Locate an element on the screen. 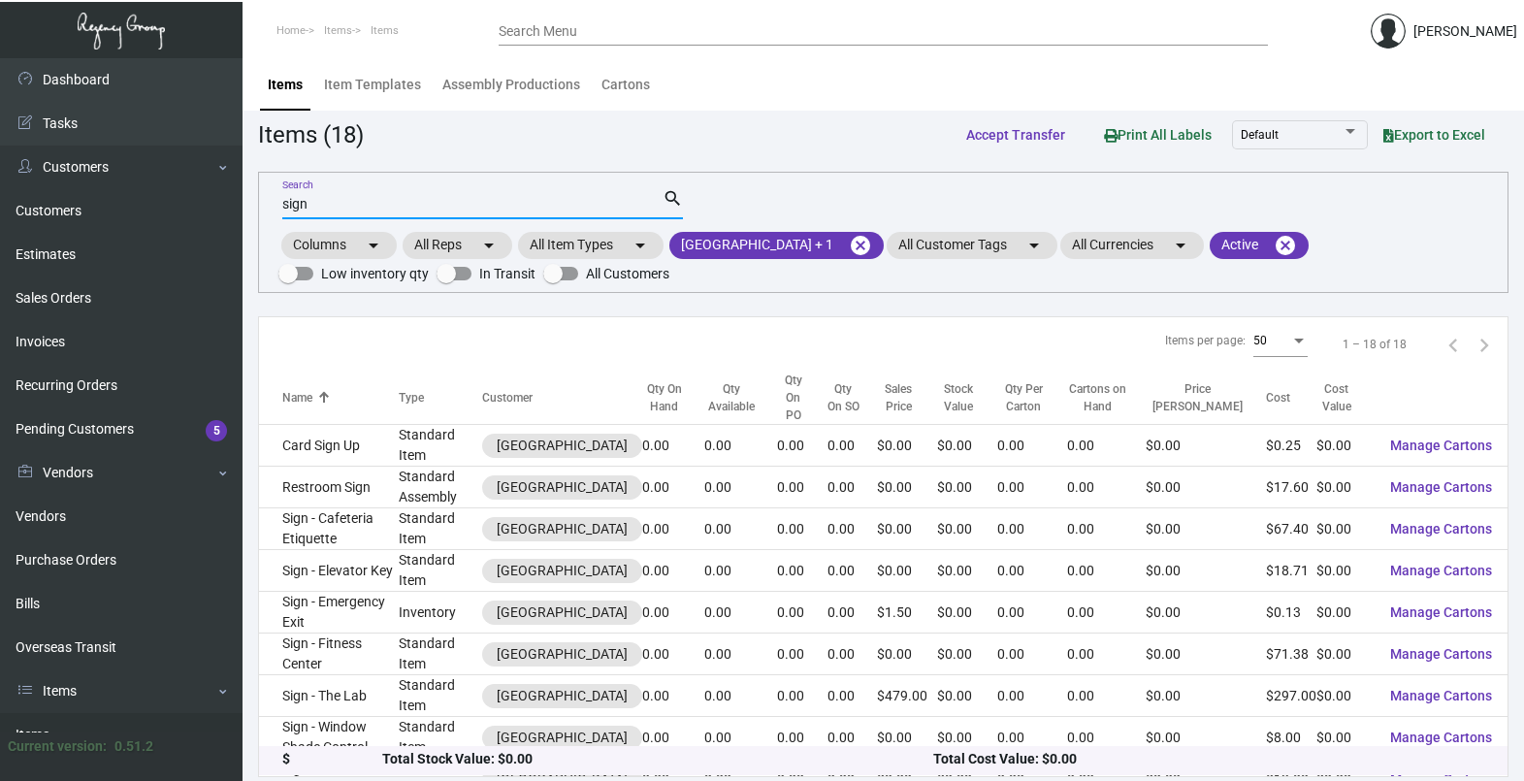 The width and height of the screenshot is (1524, 781). div: Assembly Productions is located at coordinates (511, 84).